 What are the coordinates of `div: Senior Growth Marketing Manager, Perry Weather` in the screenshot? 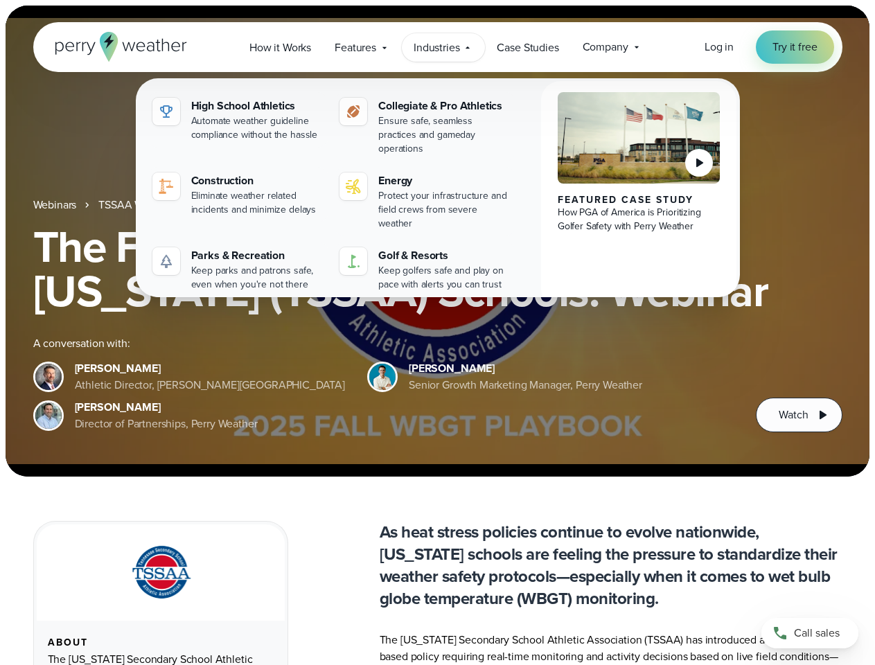 It's located at (525, 385).